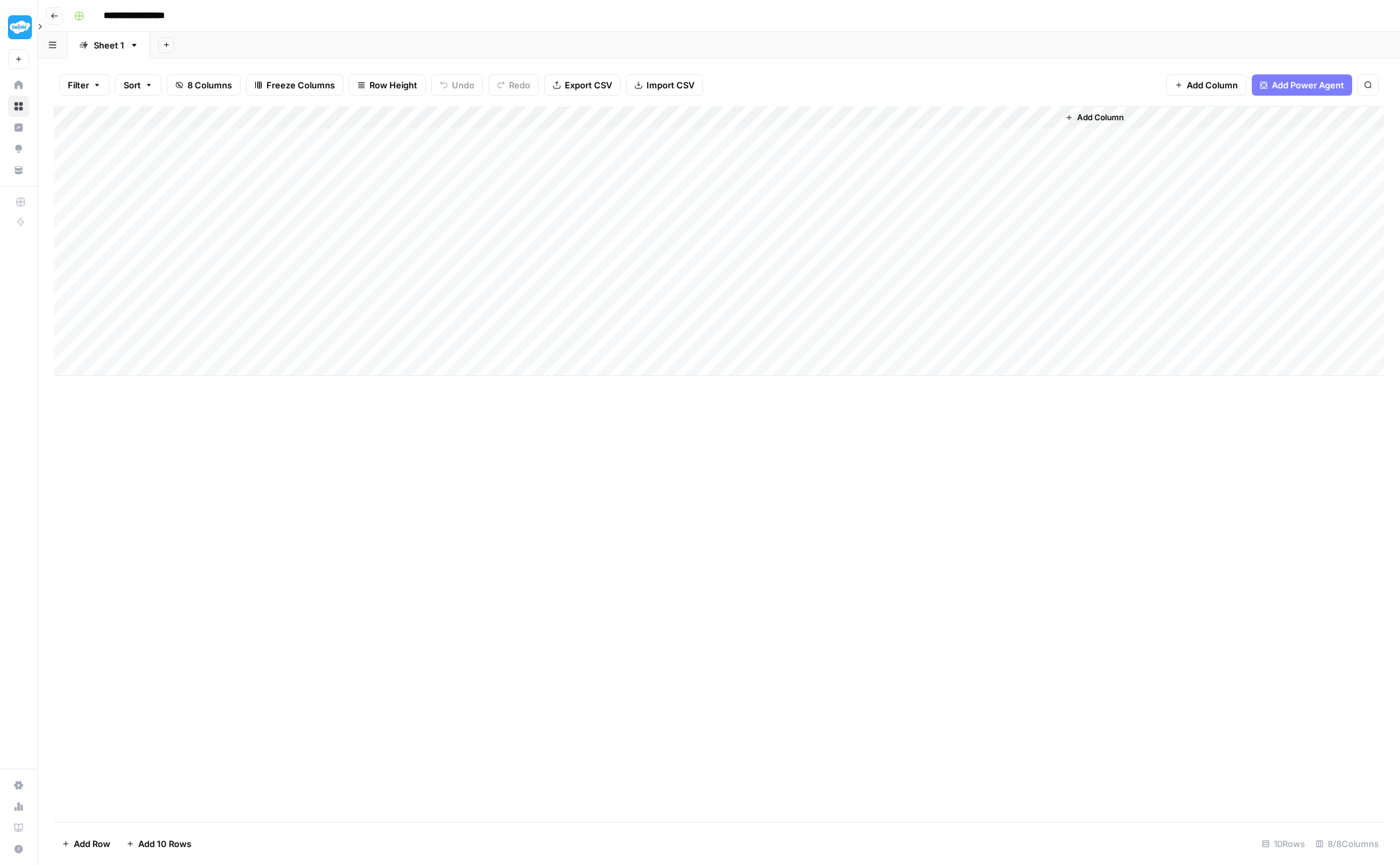  What do you see at coordinates (91, 844) in the screenshot?
I see `span: Add Row` at bounding box center [91, 844].